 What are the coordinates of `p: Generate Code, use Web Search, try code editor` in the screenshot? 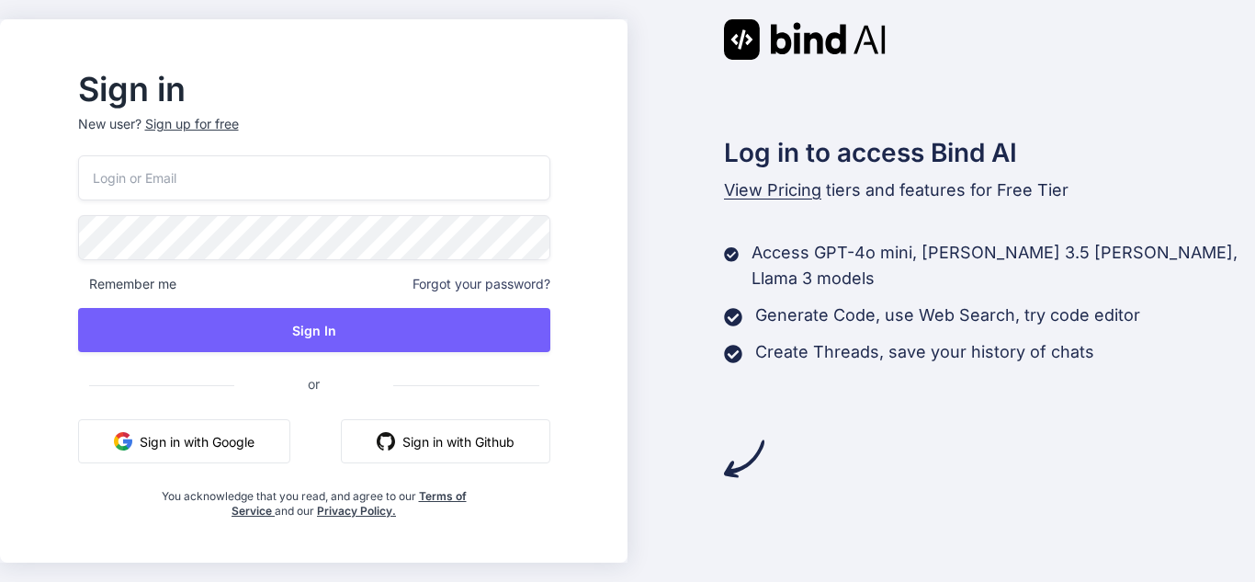 It's located at (947, 315).